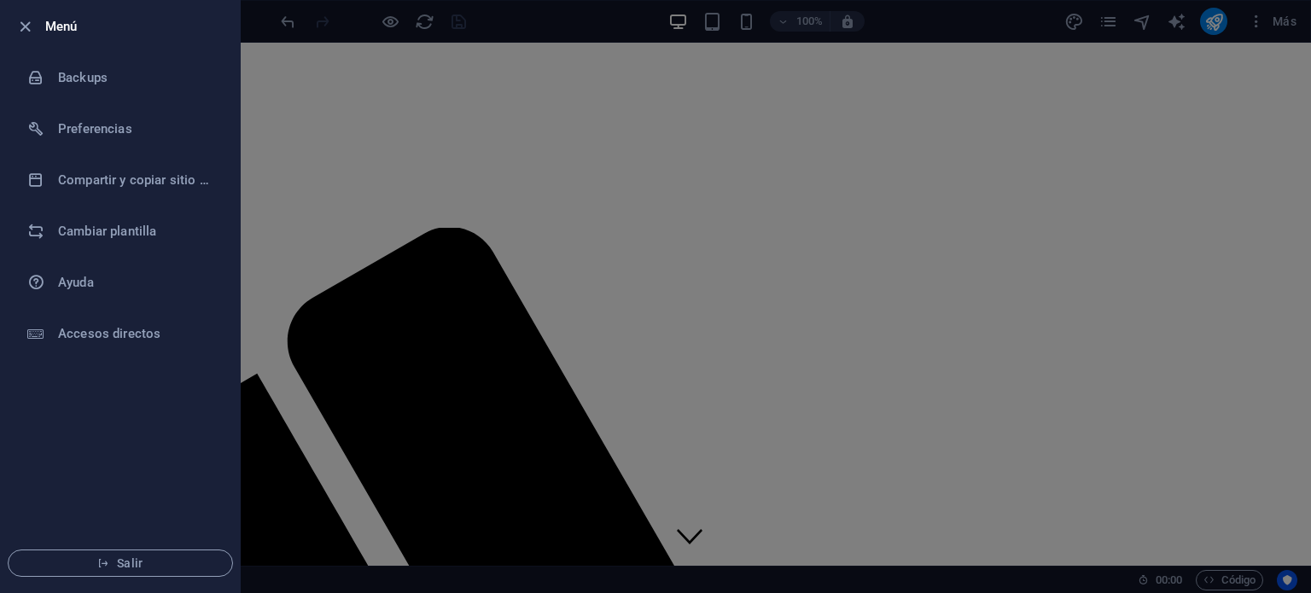 The height and width of the screenshot is (593, 1311). Describe the element at coordinates (120, 283) in the screenshot. I see `a: Ayuda` at that location.